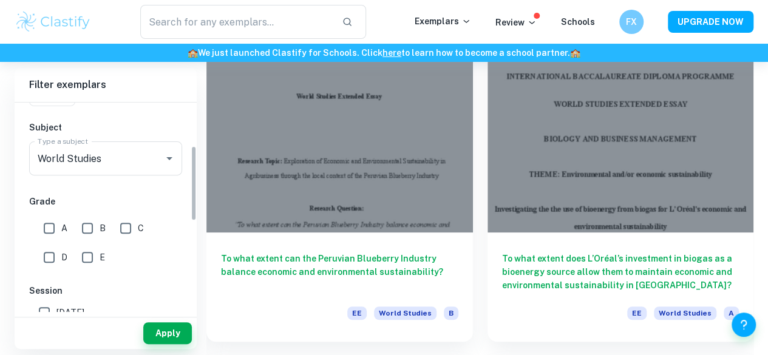 The width and height of the screenshot is (768, 355). What do you see at coordinates (53, 22) in the screenshot?
I see `img: Clastify logo` at bounding box center [53, 22].